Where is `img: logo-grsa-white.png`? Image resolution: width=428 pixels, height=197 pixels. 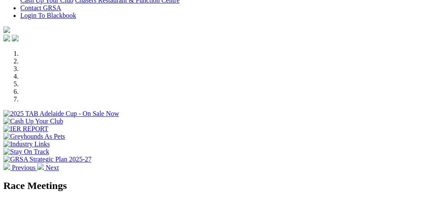 img: logo-grsa-white.png is located at coordinates (7, 30).